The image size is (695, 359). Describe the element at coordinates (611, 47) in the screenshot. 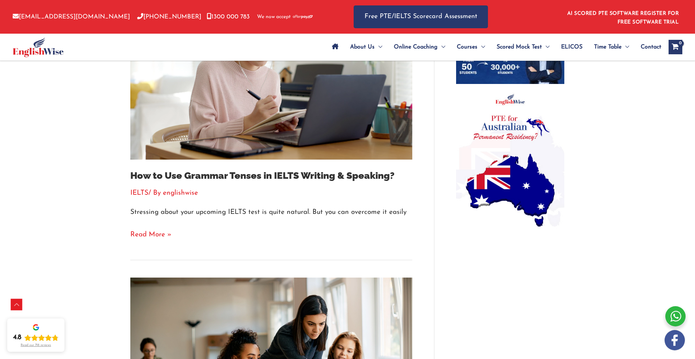

I see `a: Time TableMenu Toggle` at that location.